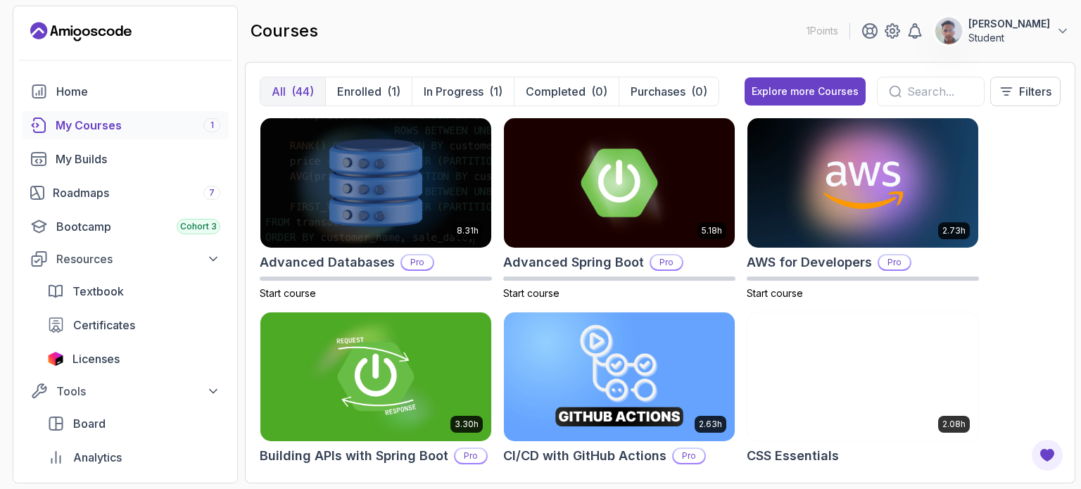 The image size is (1081, 489). I want to click on a: textbook, so click(134, 291).